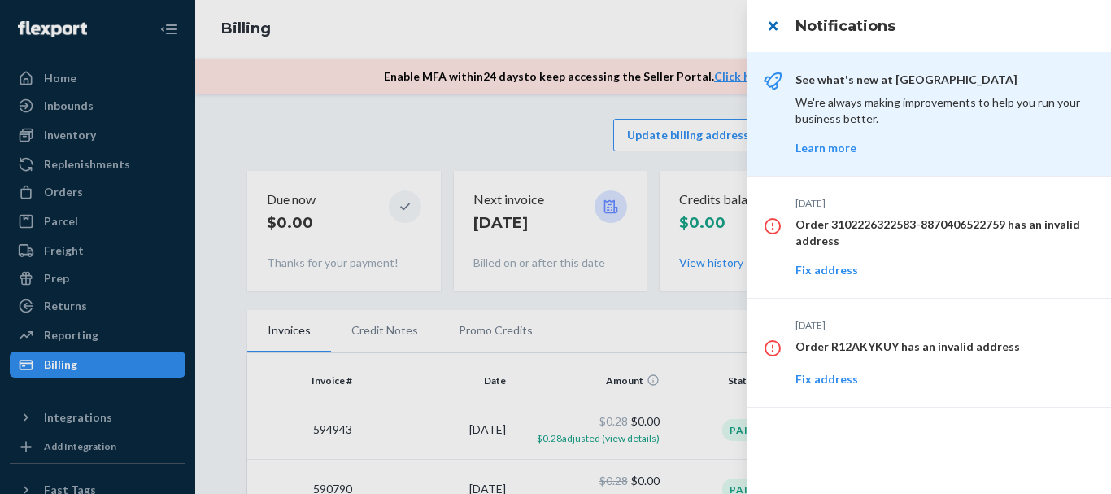 This screenshot has width=1111, height=494. I want to click on a: Learn more, so click(826, 147).